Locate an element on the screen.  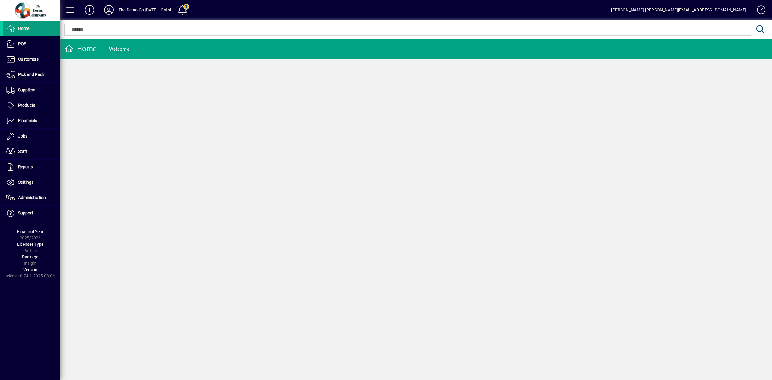
a: Support is located at coordinates (32, 213).